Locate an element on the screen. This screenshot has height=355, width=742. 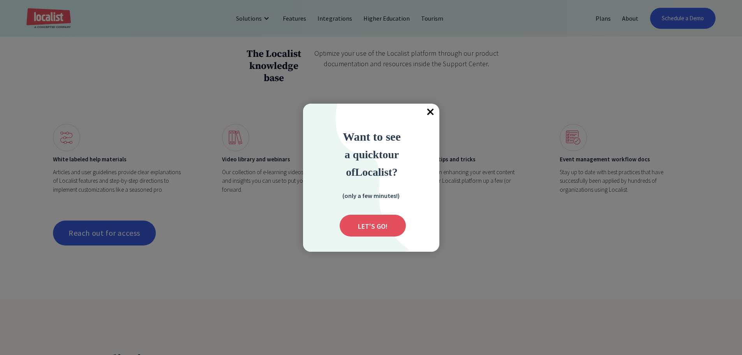
strong: (only a few minutes!) is located at coordinates (371, 196).